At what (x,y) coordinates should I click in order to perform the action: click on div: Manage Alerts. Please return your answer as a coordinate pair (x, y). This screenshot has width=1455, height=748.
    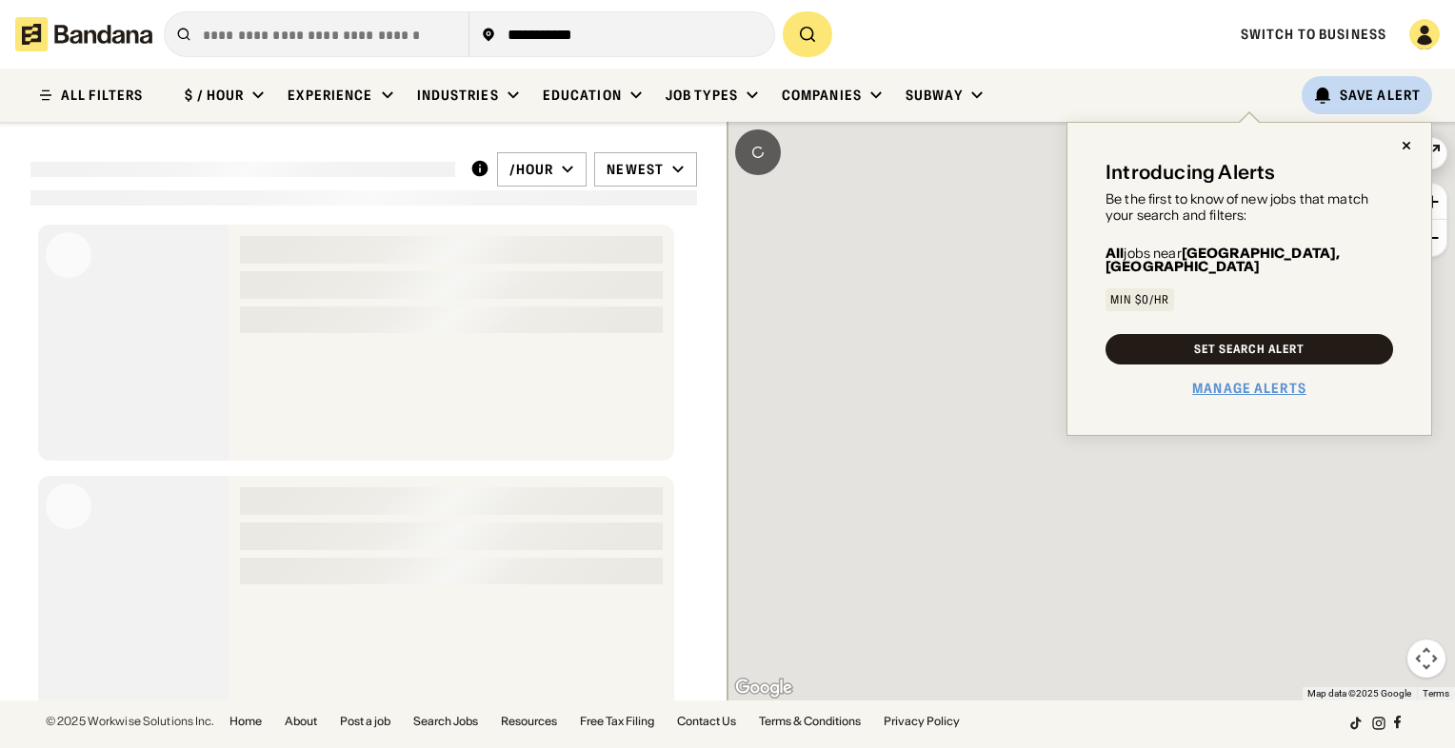
    Looking at the image, I should click on (1249, 389).